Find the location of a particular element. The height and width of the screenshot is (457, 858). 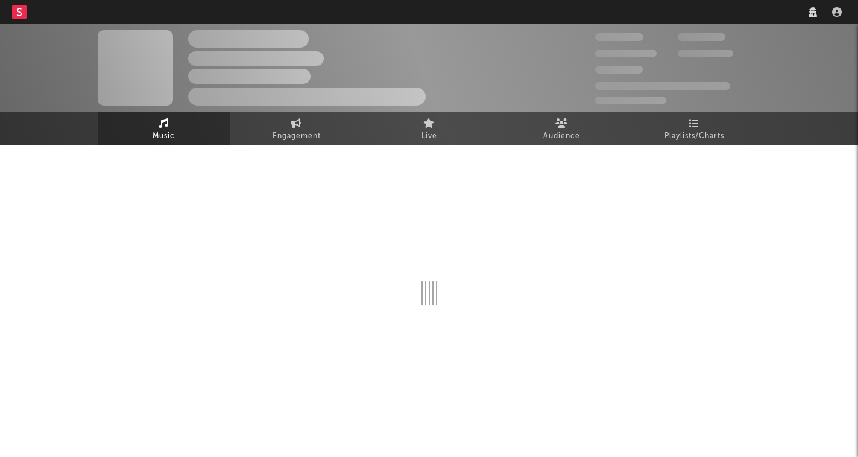

span: Jump Score: 85.0 is located at coordinates (631, 100).